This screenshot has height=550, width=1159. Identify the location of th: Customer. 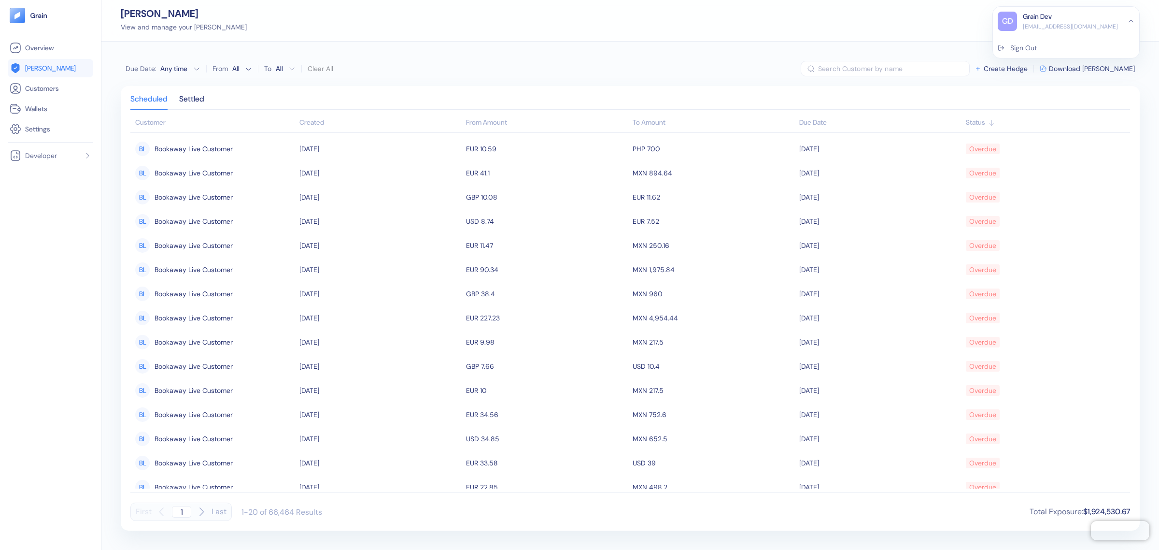
(214, 123).